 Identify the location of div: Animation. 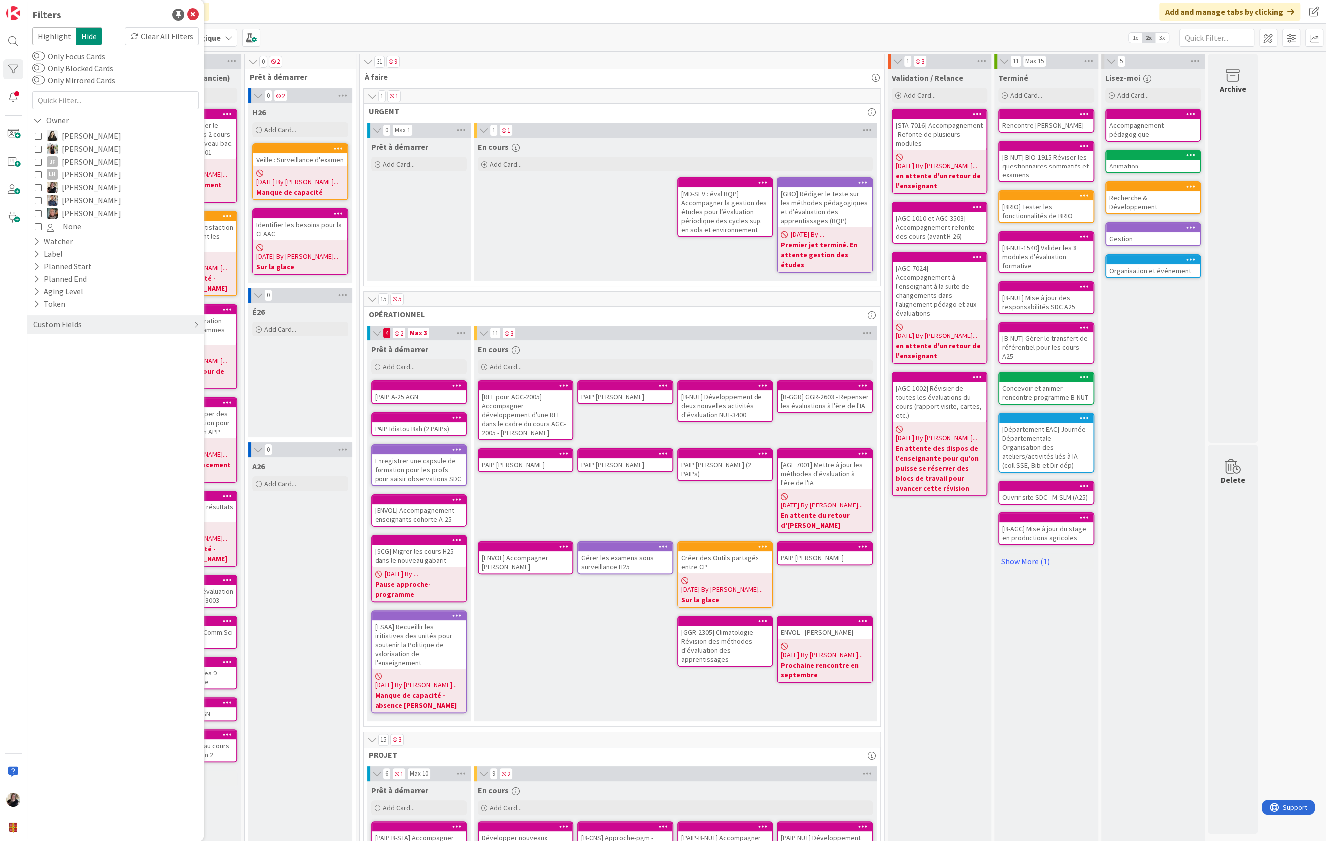
(1153, 166).